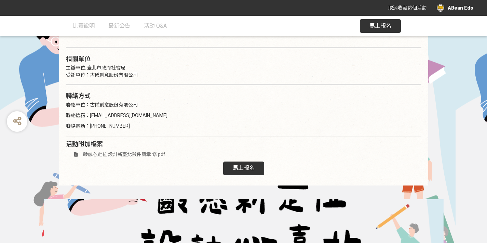 The height and width of the screenshot is (243, 487). Describe the element at coordinates (84, 144) in the screenshot. I see `span: 活動附加檔案` at that location.